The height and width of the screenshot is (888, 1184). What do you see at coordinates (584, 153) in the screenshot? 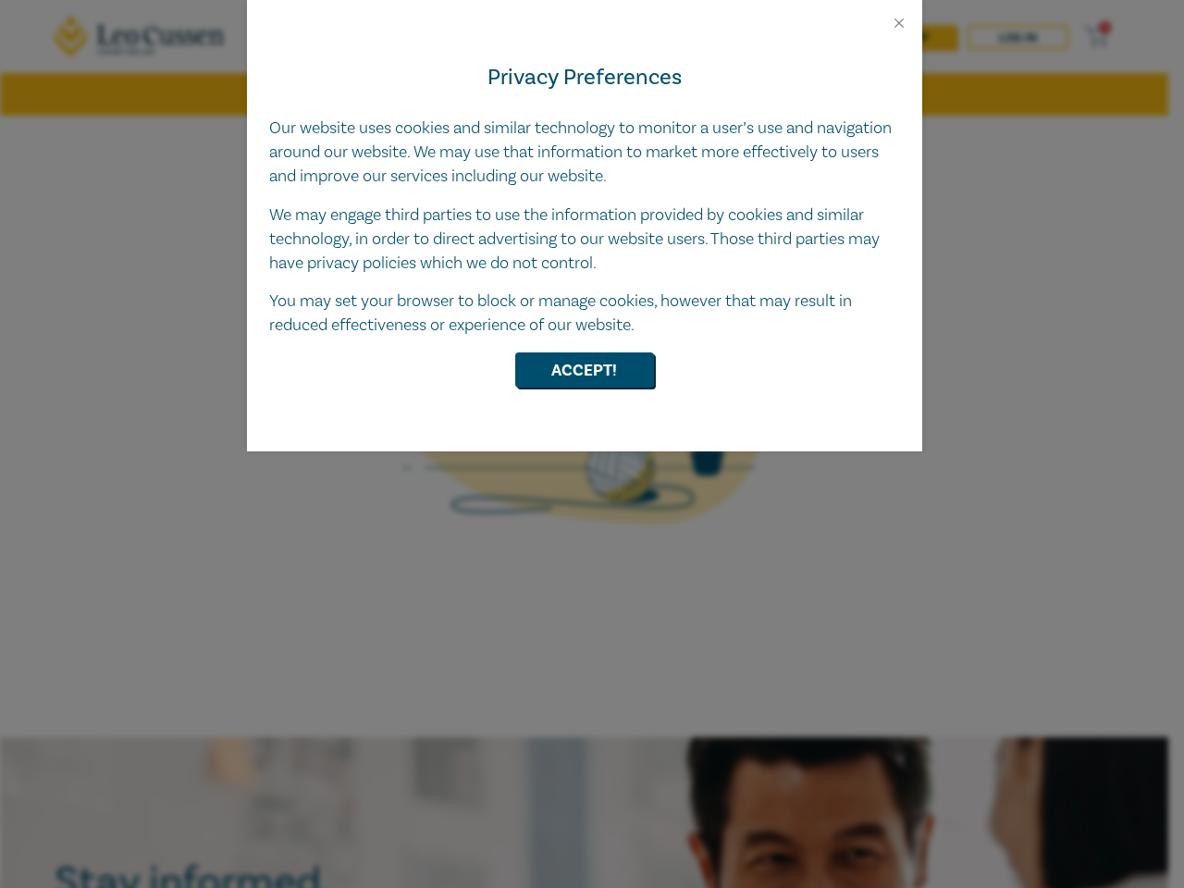
I see `p: Our website uses cookies and similar technology to monitor a user’s use and navigation around our...` at bounding box center [584, 153].